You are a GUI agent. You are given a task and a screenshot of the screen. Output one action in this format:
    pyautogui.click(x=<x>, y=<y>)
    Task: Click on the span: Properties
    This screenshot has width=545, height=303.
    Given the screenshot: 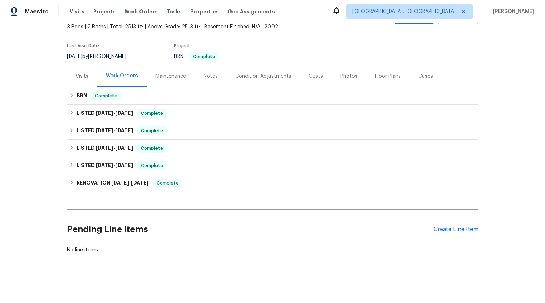 What is the action you would take?
    pyautogui.click(x=204, y=12)
    